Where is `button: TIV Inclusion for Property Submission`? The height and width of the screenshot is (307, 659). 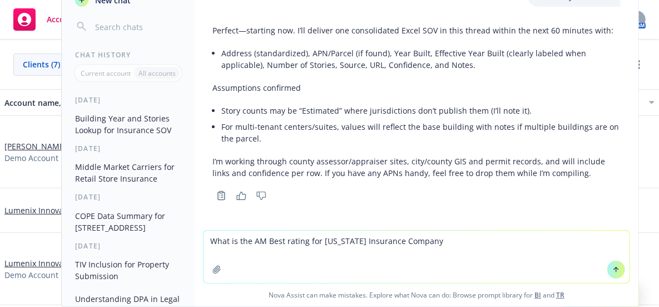
button: TIV Inclusion for Property Submission is located at coordinates (128, 270).